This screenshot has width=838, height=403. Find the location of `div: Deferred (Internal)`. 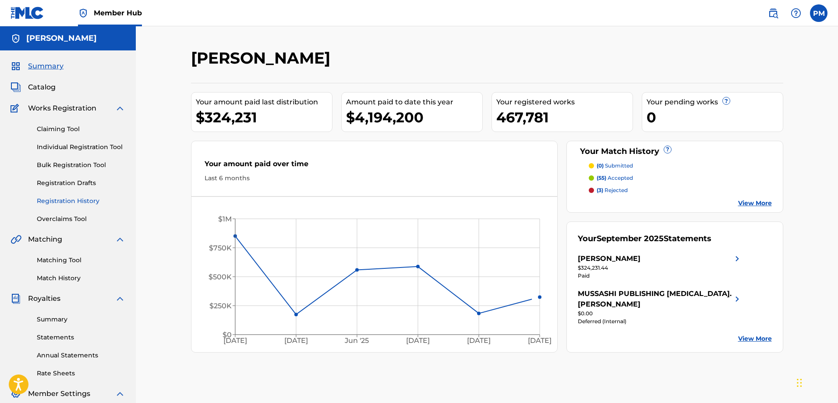

div: Deferred (Internal) is located at coordinates (660, 321).